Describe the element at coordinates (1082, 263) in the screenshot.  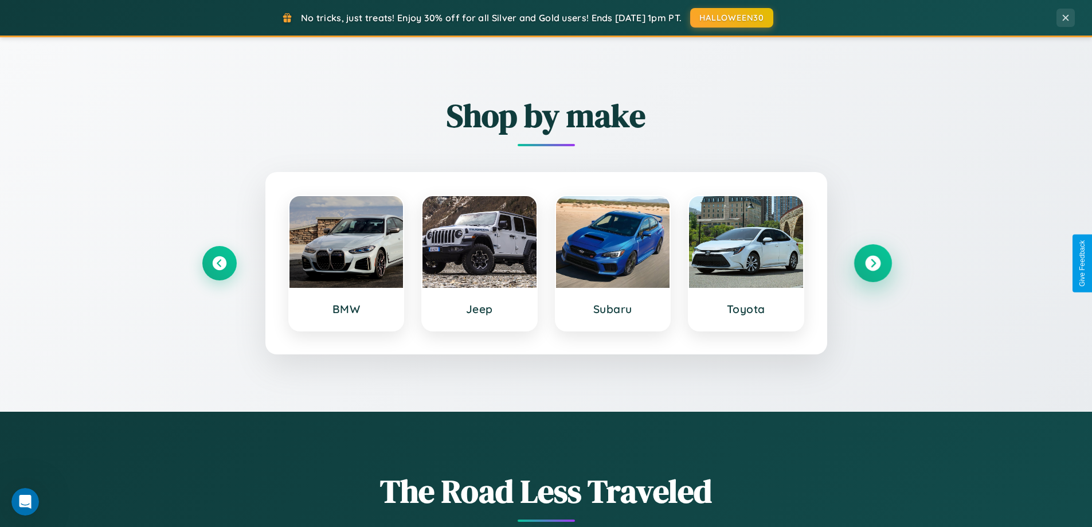
I see `div: Give Feedback` at that location.